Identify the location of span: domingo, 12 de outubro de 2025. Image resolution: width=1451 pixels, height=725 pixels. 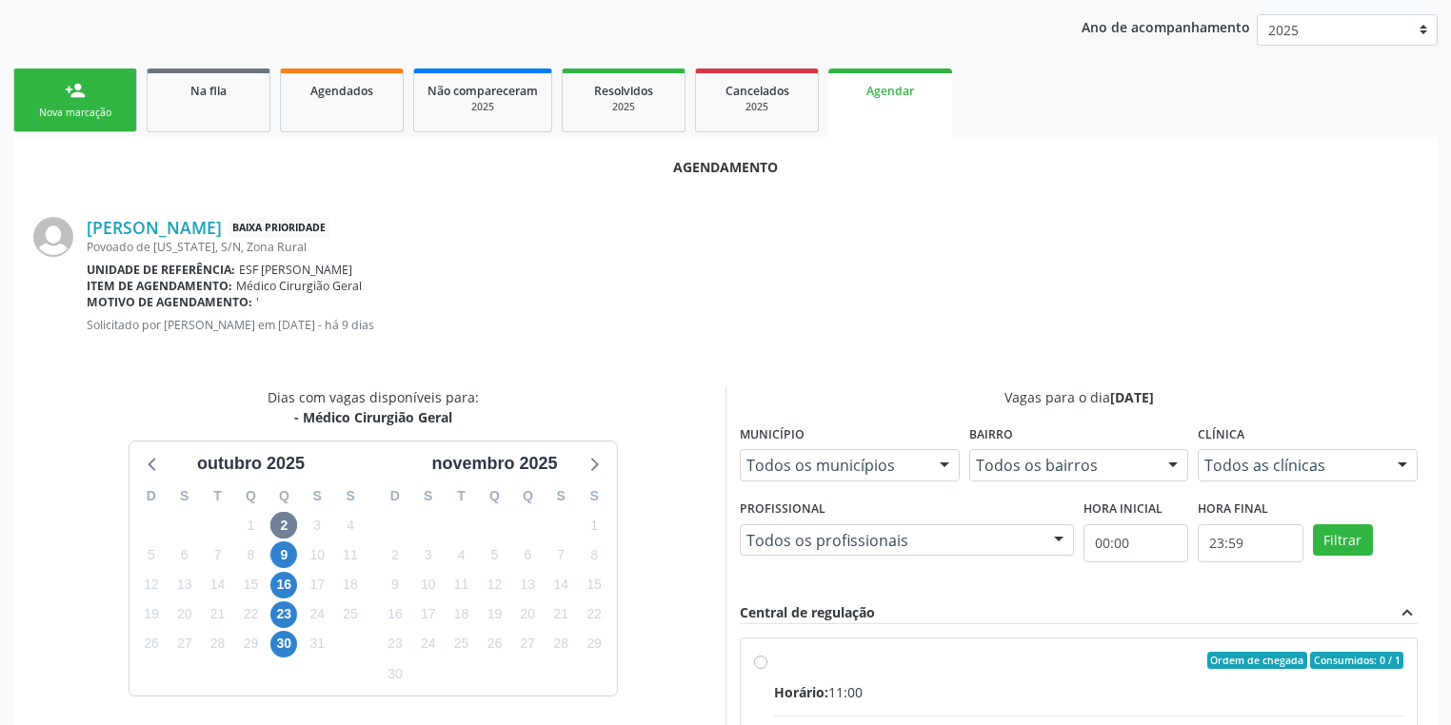
(151, 585).